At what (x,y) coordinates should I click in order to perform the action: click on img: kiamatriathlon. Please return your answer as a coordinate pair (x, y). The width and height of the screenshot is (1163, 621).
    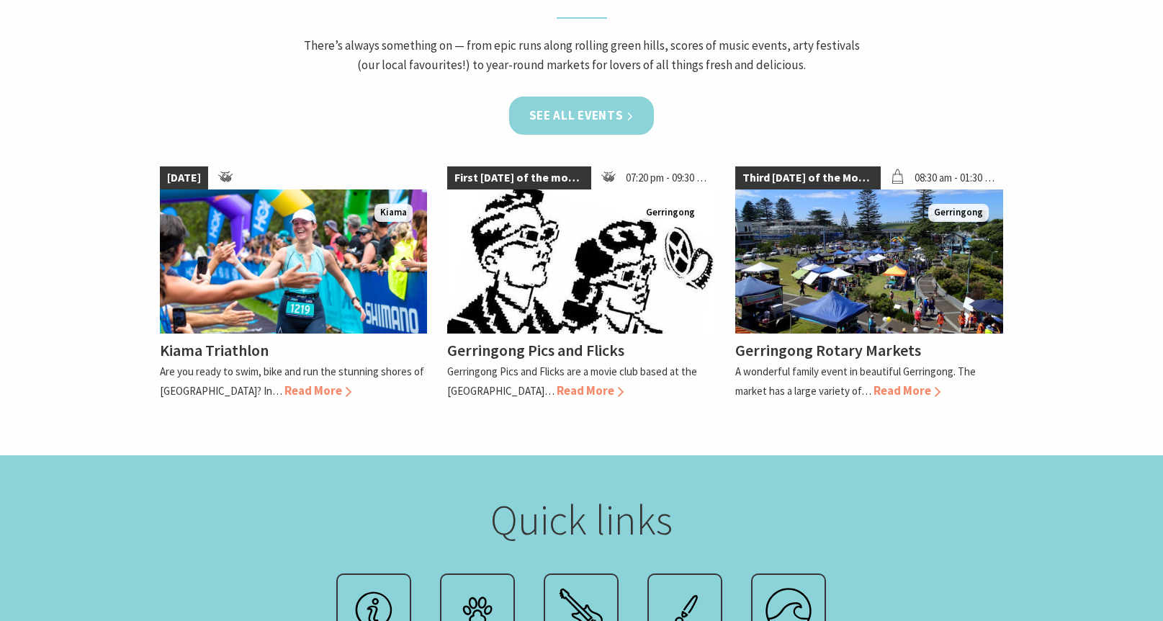
    Looking at the image, I should click on (294, 261).